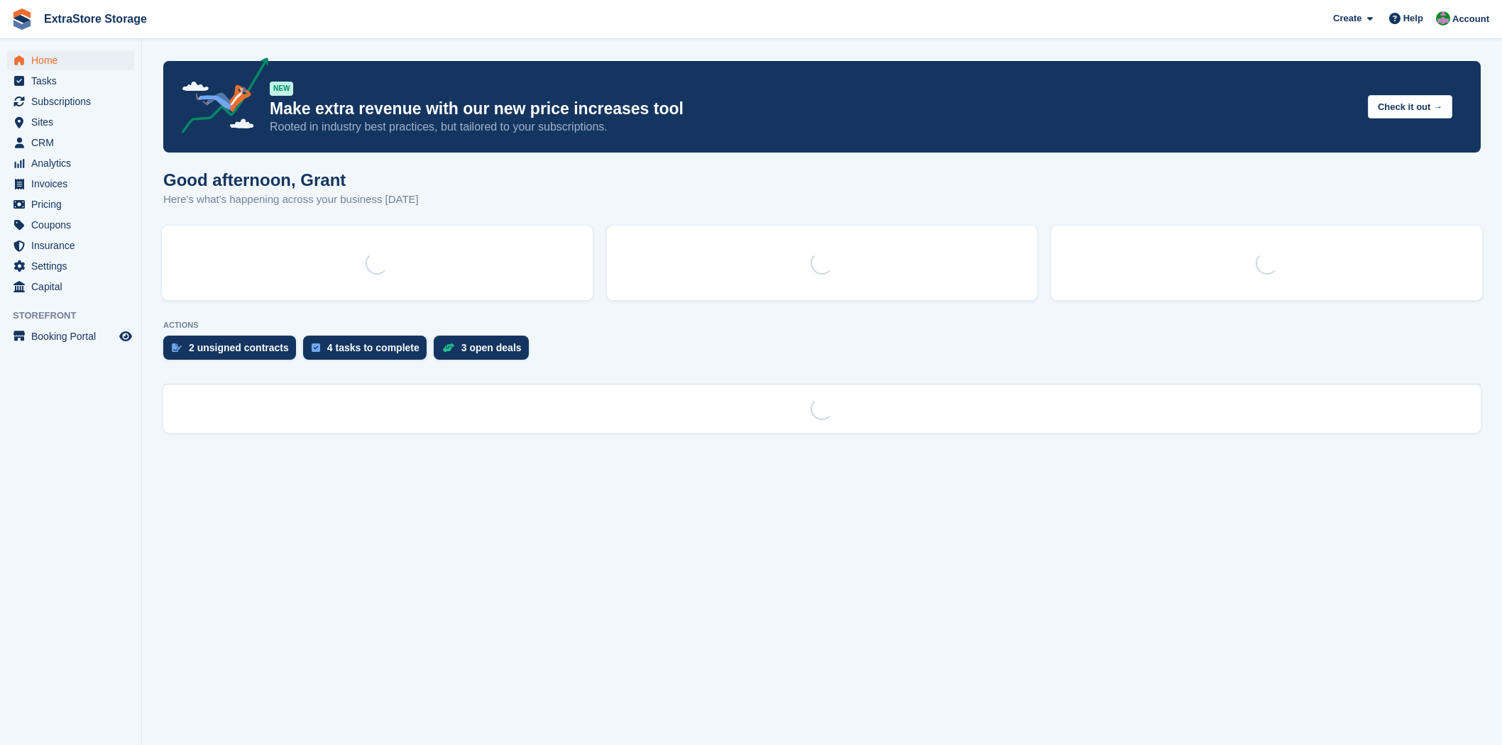 The width and height of the screenshot is (1502, 745). I want to click on a: 3 open deals, so click(485, 351).